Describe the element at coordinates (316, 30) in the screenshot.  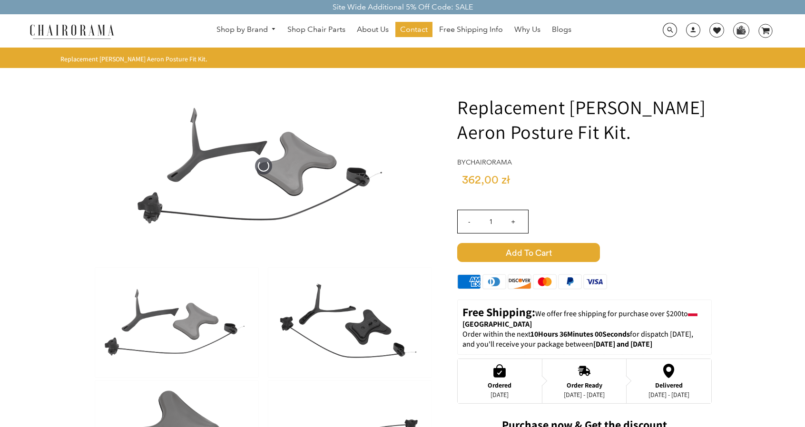
I see `span: Shop Chair Parts` at that location.